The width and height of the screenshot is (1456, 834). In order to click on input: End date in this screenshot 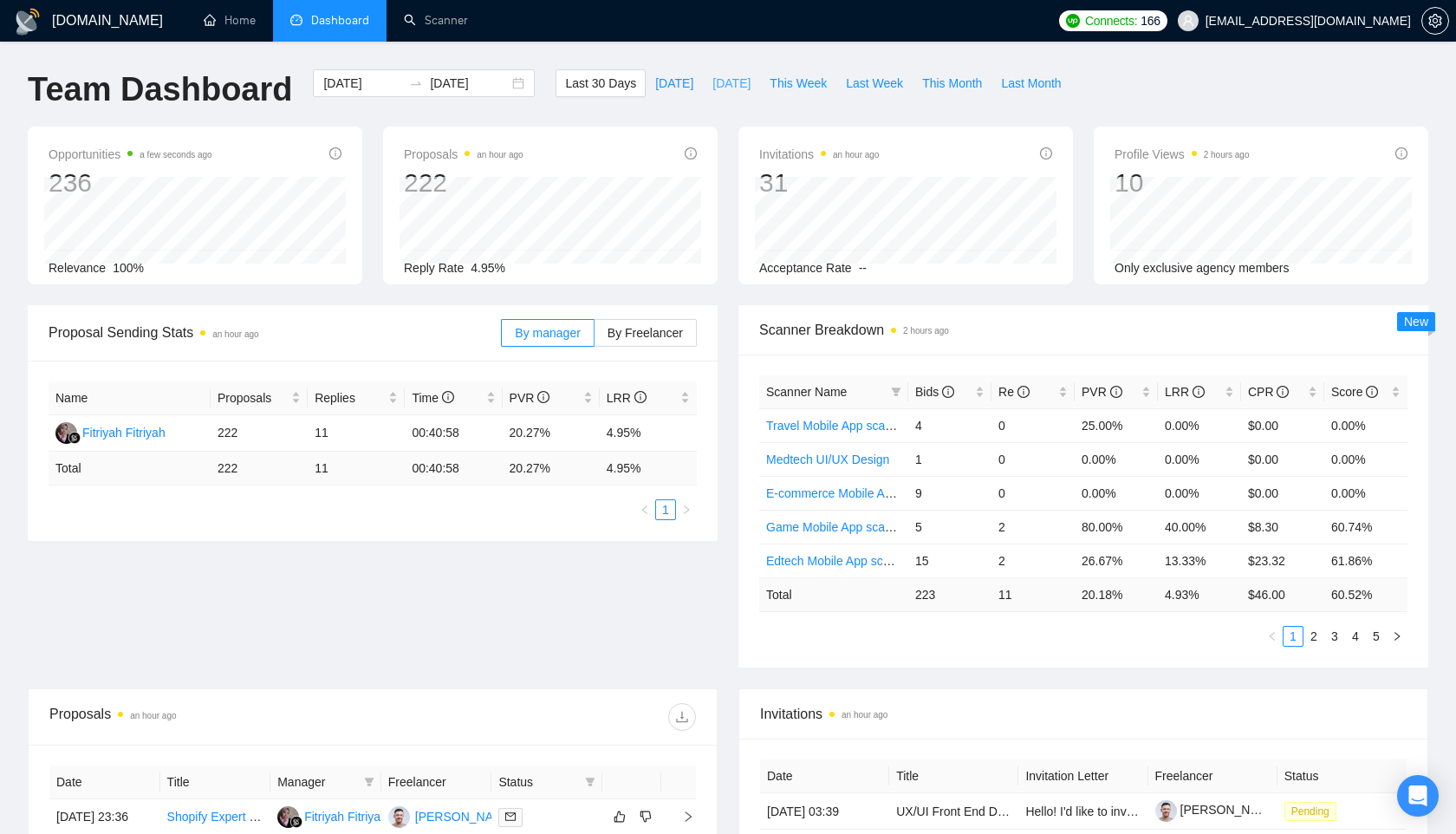, I will do `click(469, 83)`.